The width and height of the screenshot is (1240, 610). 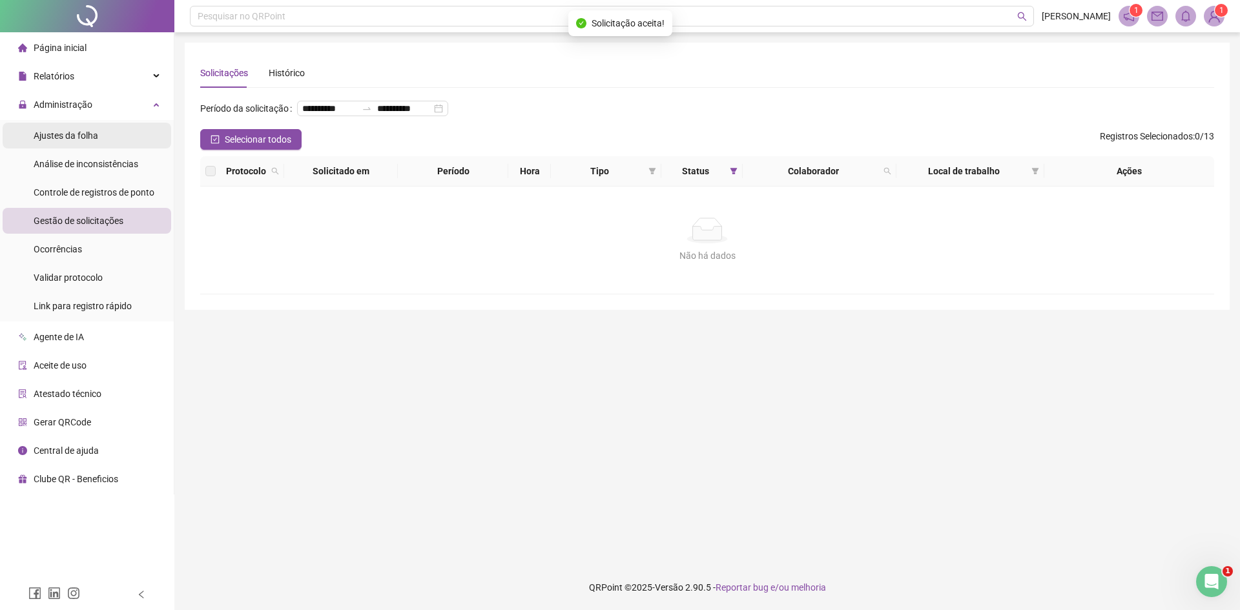 I want to click on span: Administração, so click(x=63, y=105).